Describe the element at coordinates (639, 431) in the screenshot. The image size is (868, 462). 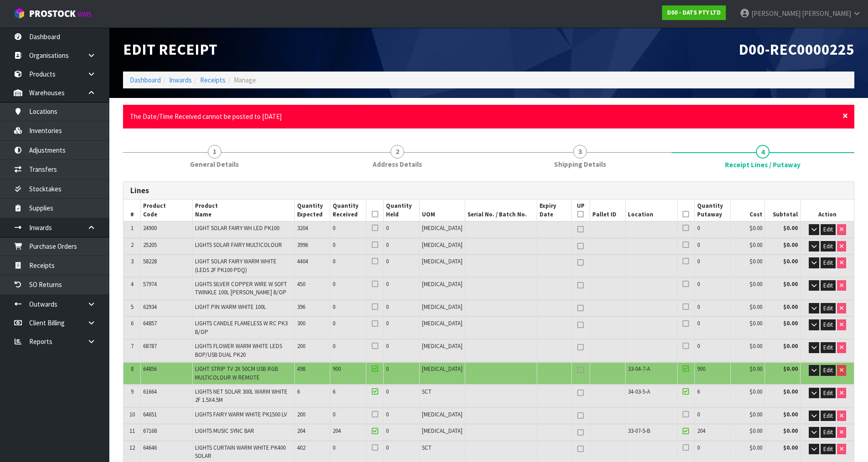
I see `span: 33-07-5-B` at that location.